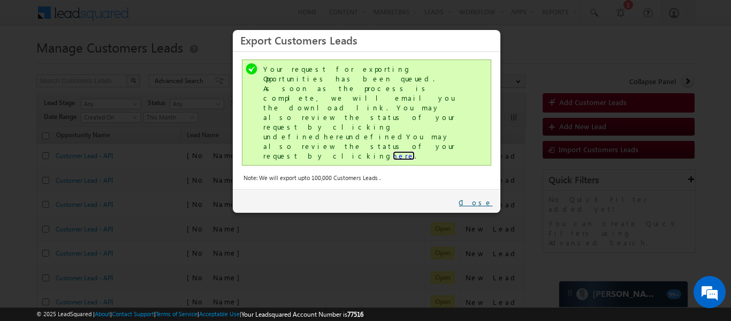 This screenshot has height=321, width=731. Describe the element at coordinates (404, 155) in the screenshot. I see `a: here` at that location.